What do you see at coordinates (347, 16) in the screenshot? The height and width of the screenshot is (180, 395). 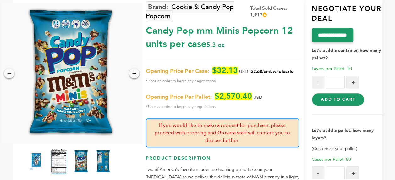 I see `h3: Negotiate Your Deal` at bounding box center [347, 16].